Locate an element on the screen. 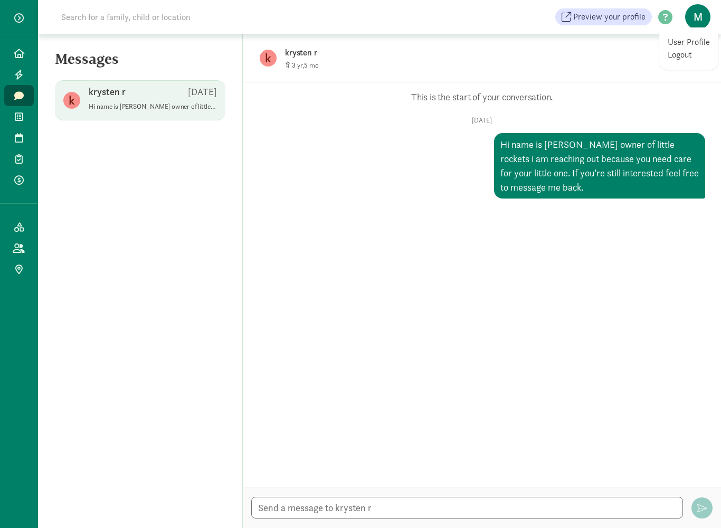 The image size is (721, 528). a: Preview your profile is located at coordinates (603, 17).